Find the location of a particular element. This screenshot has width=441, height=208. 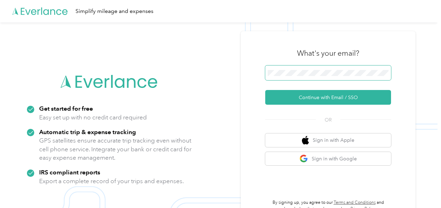

button: google logoSign in with Google is located at coordinates (328, 158).